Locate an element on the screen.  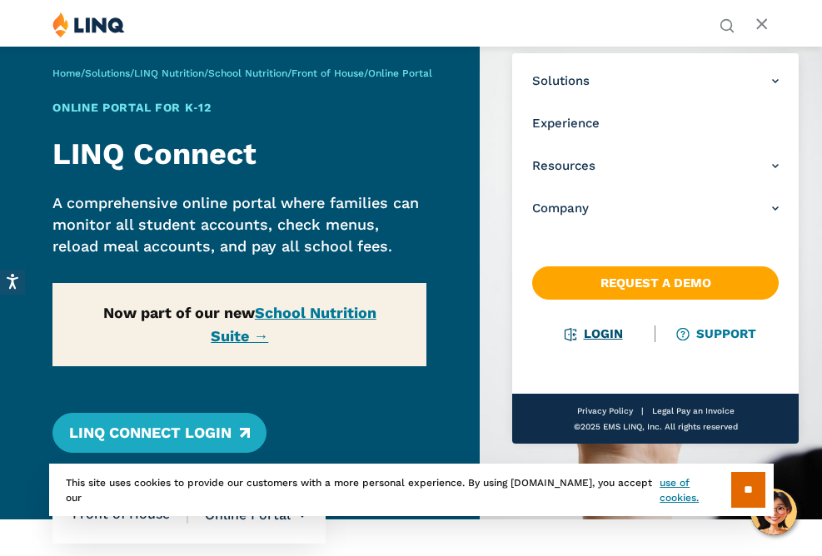
a: Support is located at coordinates (717, 334).